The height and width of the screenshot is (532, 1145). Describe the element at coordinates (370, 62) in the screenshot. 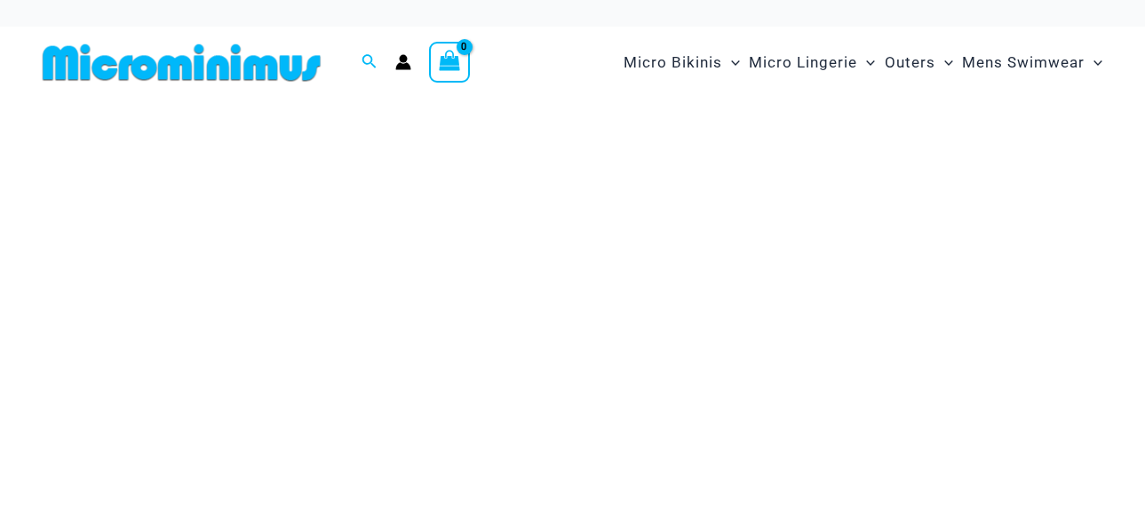

I see `a: Search icon link` at that location.